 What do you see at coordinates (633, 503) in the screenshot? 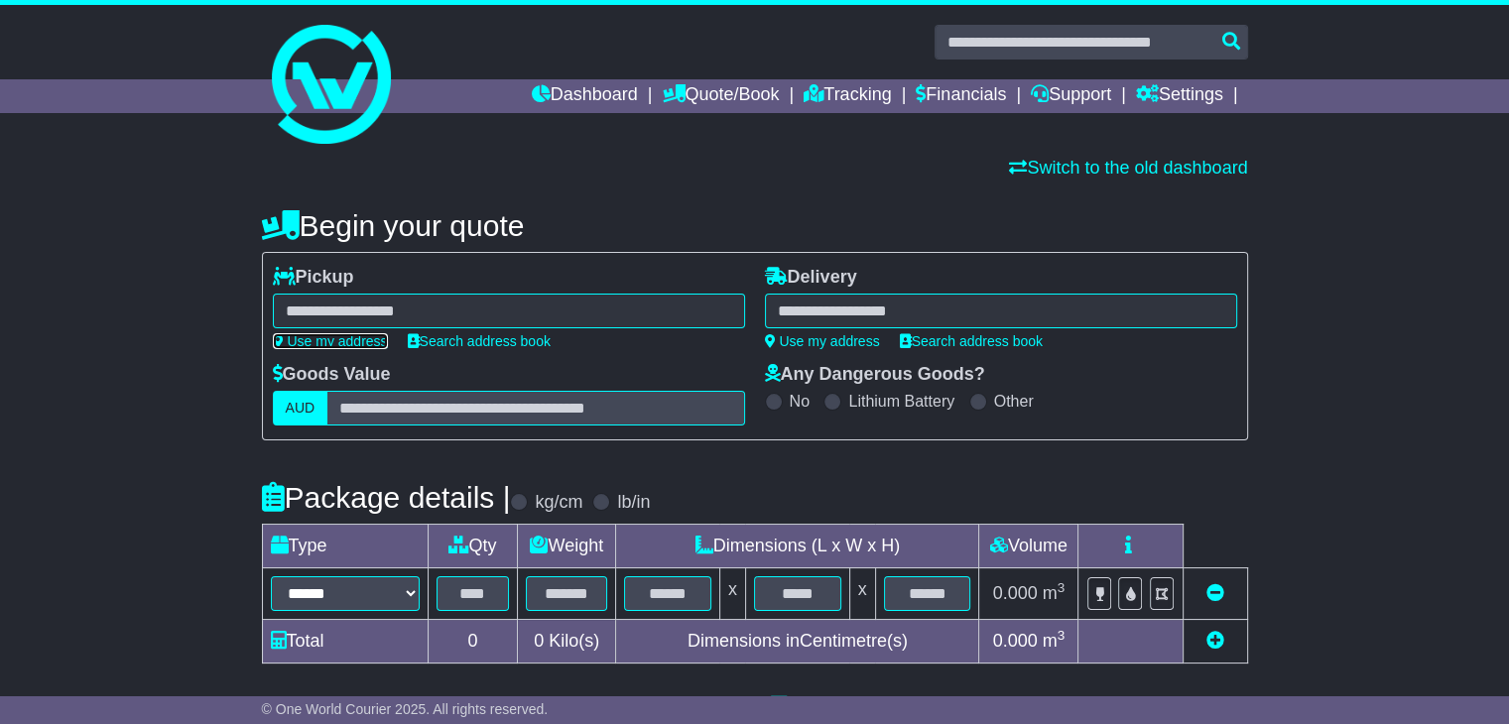
I see `label: lb/in` at bounding box center [633, 503].